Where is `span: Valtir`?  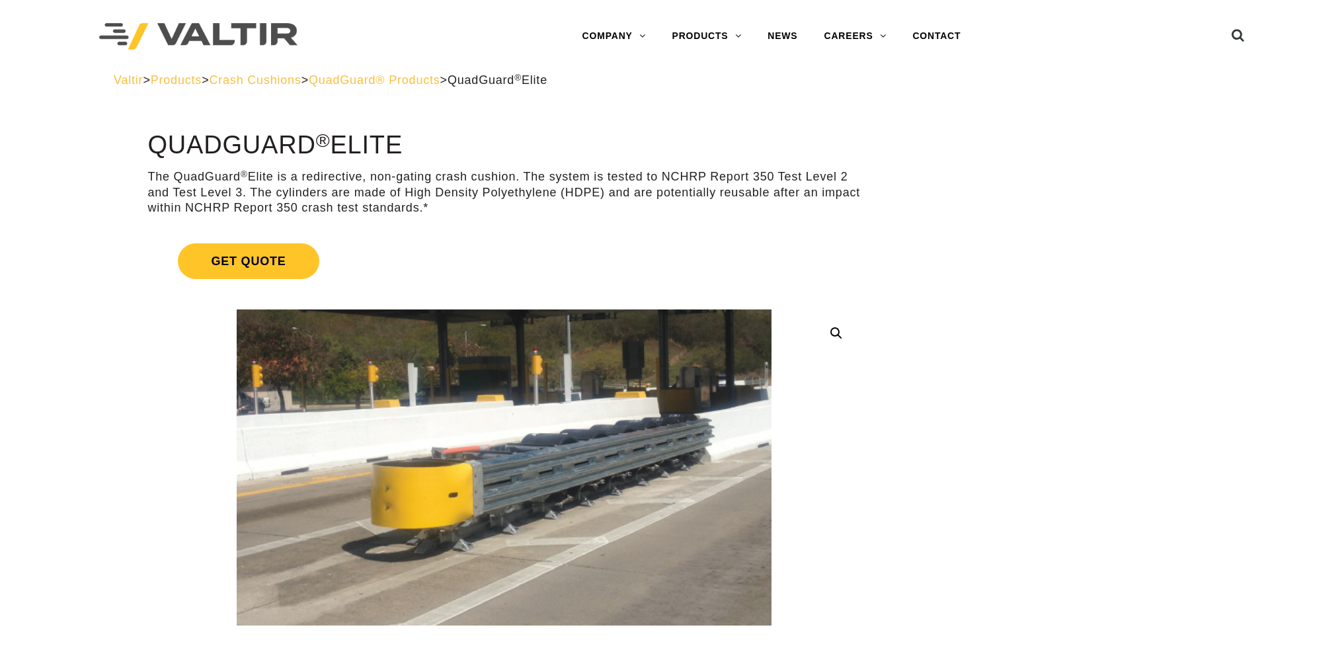
span: Valtir is located at coordinates (128, 80).